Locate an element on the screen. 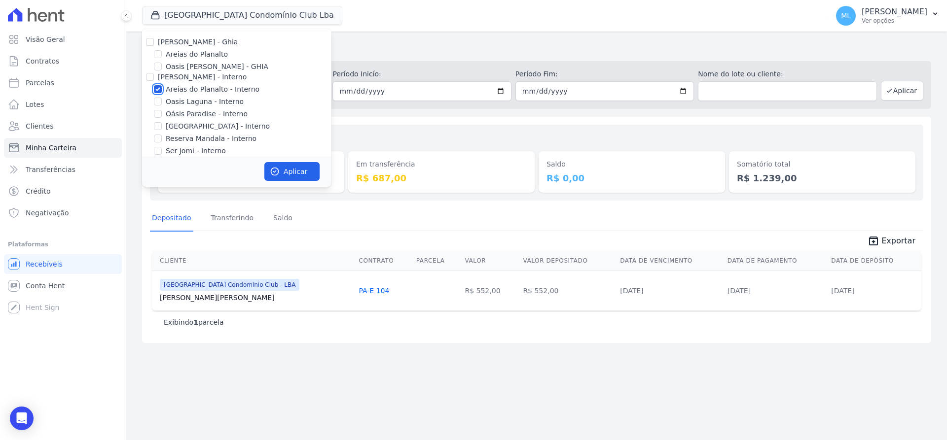 The width and height of the screenshot is (947, 440). label: Areias do Planalto - Interno is located at coordinates (212, 89).